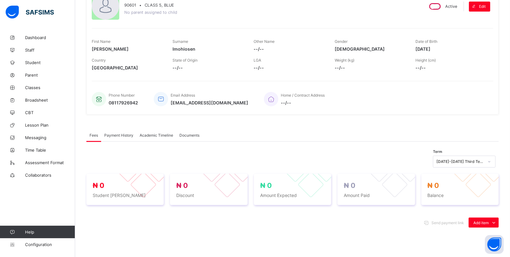 The height and width of the screenshot is (257, 510). Describe the element at coordinates (50, 63) in the screenshot. I see `span: Student` at that location.